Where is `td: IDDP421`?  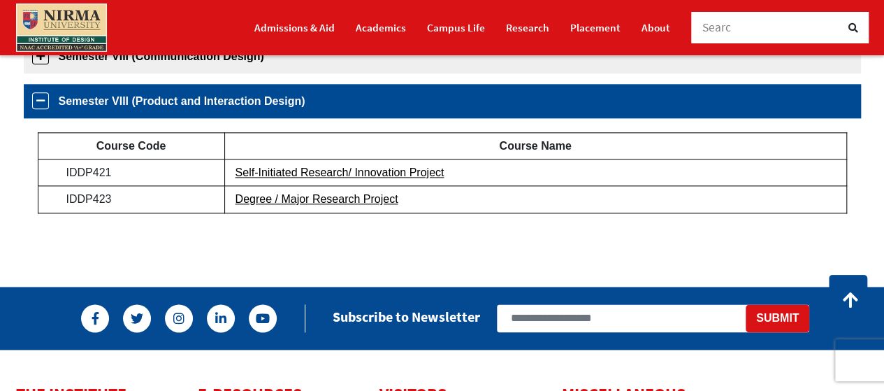
td: IDDP421 is located at coordinates (131, 173).